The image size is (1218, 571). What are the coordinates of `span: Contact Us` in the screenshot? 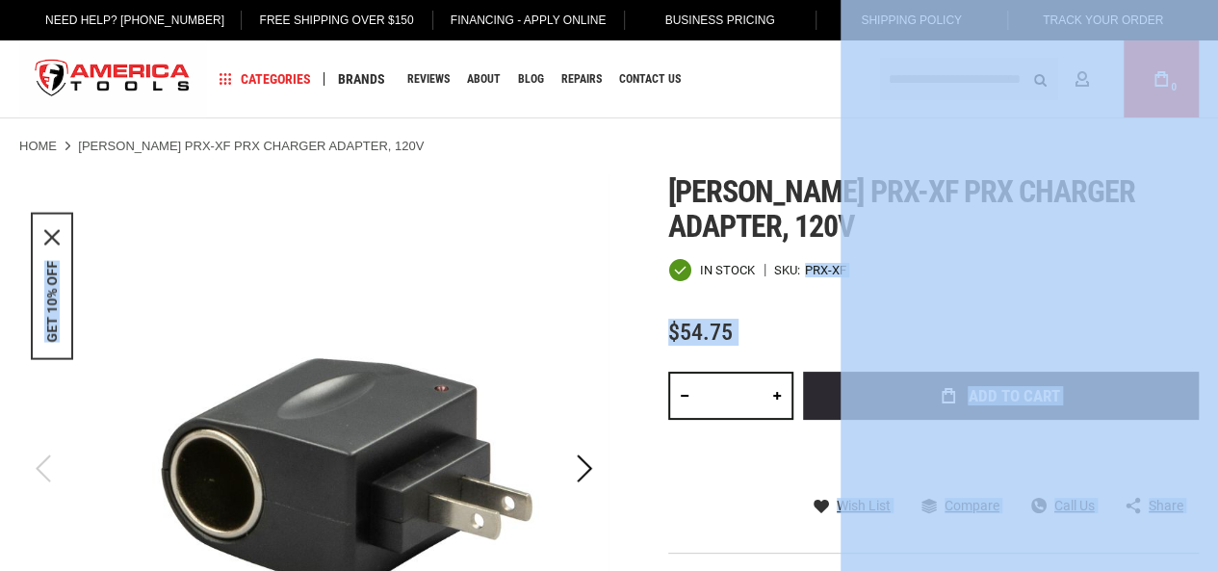 It's located at (650, 79).